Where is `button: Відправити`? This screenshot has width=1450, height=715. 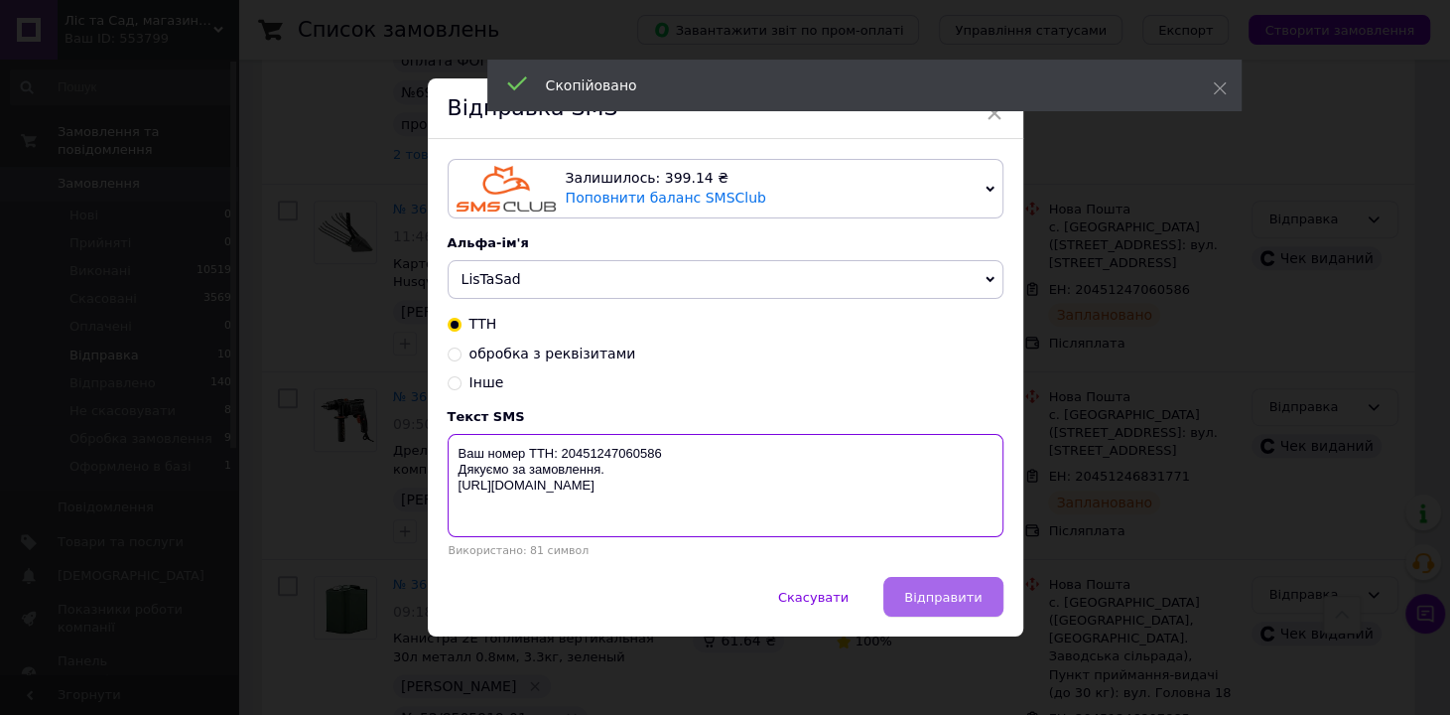
button: Відправити is located at coordinates (943, 597).